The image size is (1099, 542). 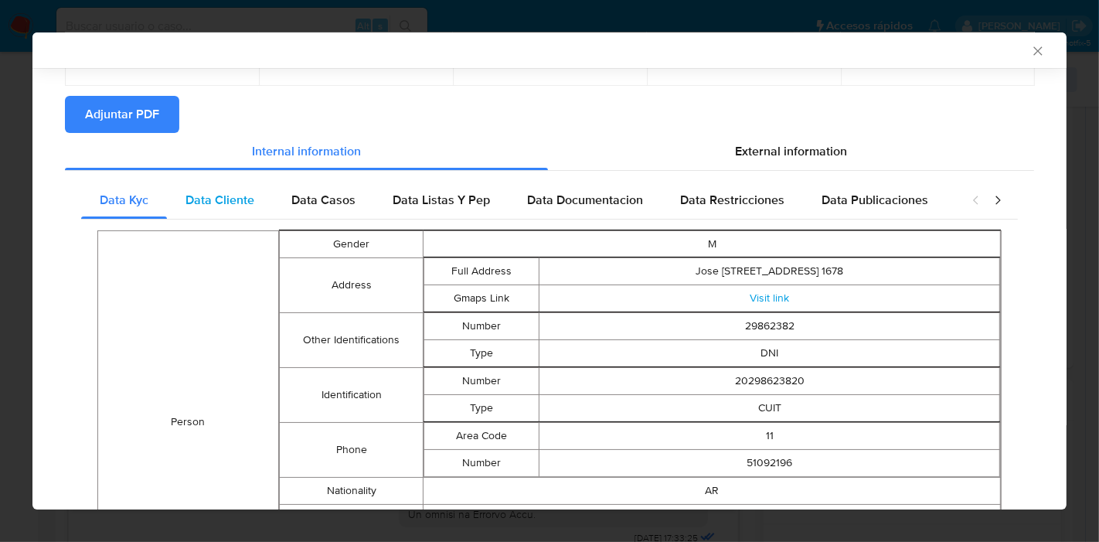 I want to click on td: false, so click(x=711, y=517).